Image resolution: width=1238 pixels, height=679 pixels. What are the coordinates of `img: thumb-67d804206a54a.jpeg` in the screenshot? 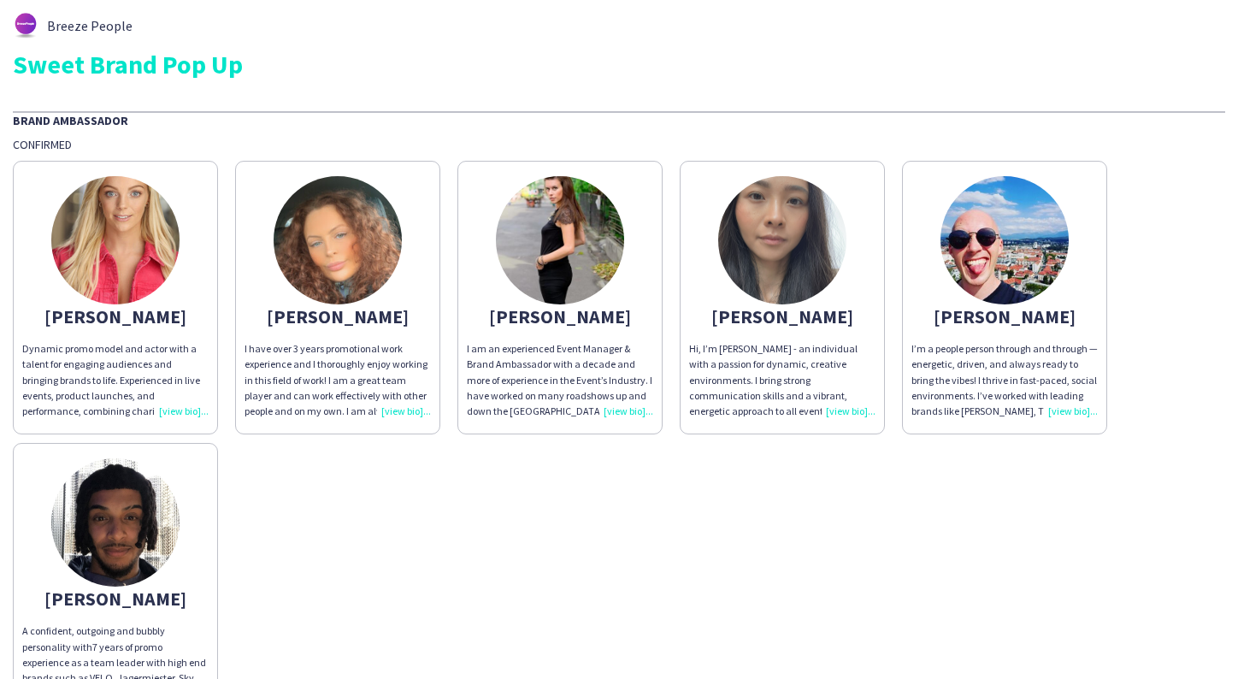 It's located at (338, 240).